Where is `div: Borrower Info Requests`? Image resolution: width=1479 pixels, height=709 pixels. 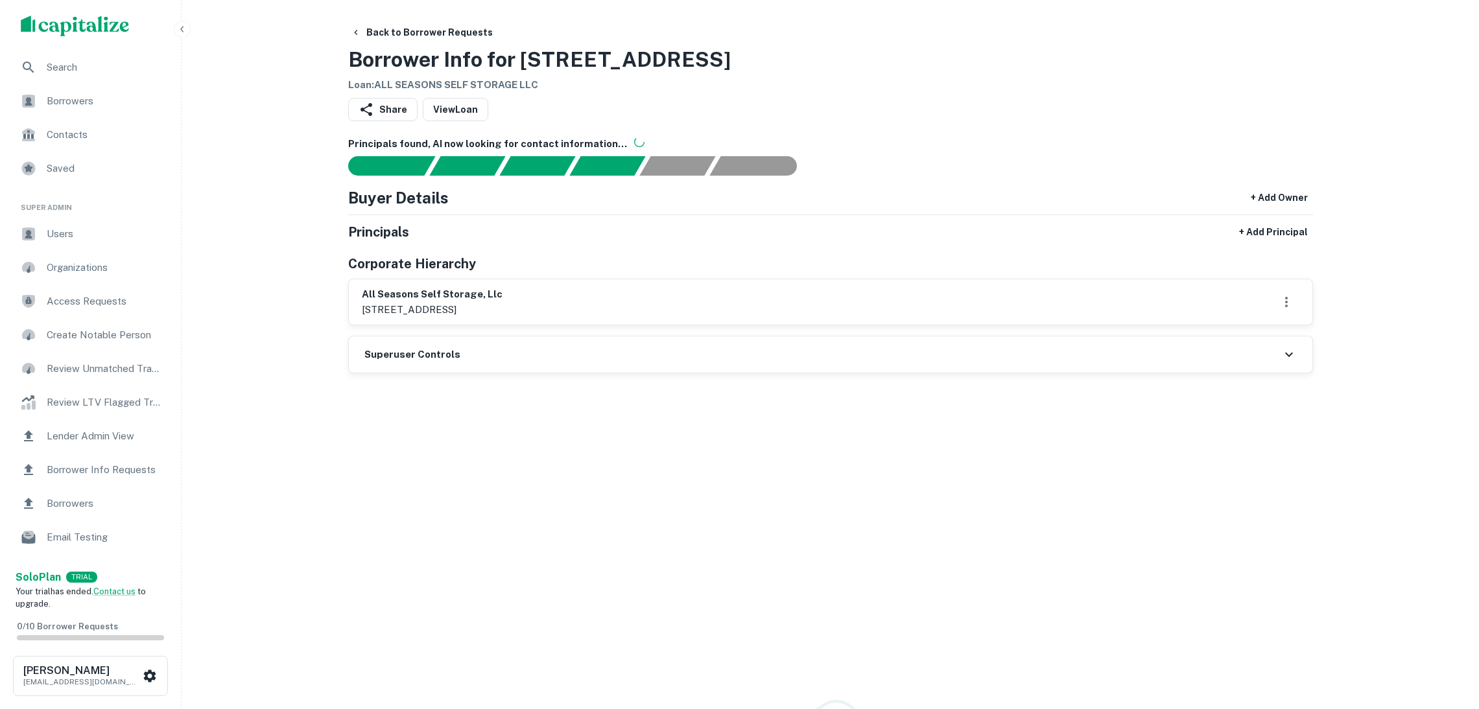 div: Borrower Info Requests is located at coordinates (90, 470).